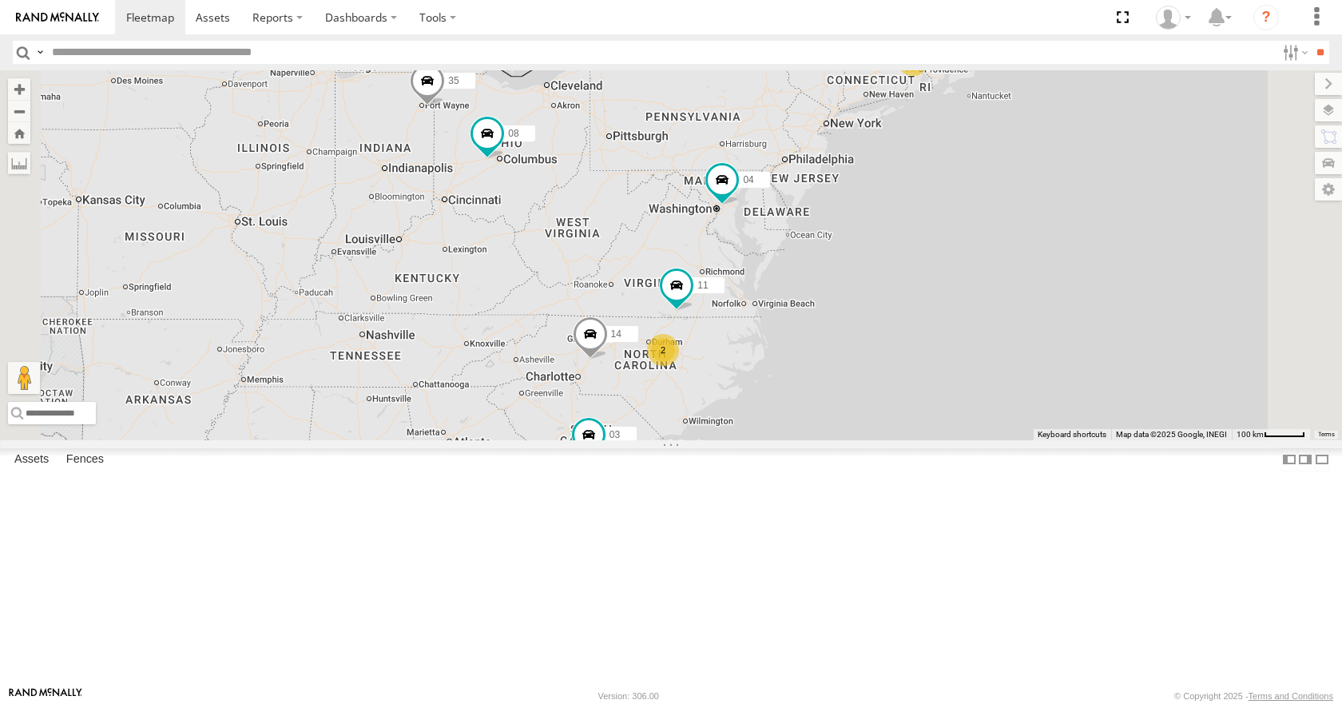  What do you see at coordinates (748, 180) in the screenshot?
I see `span: 04` at bounding box center [748, 180].